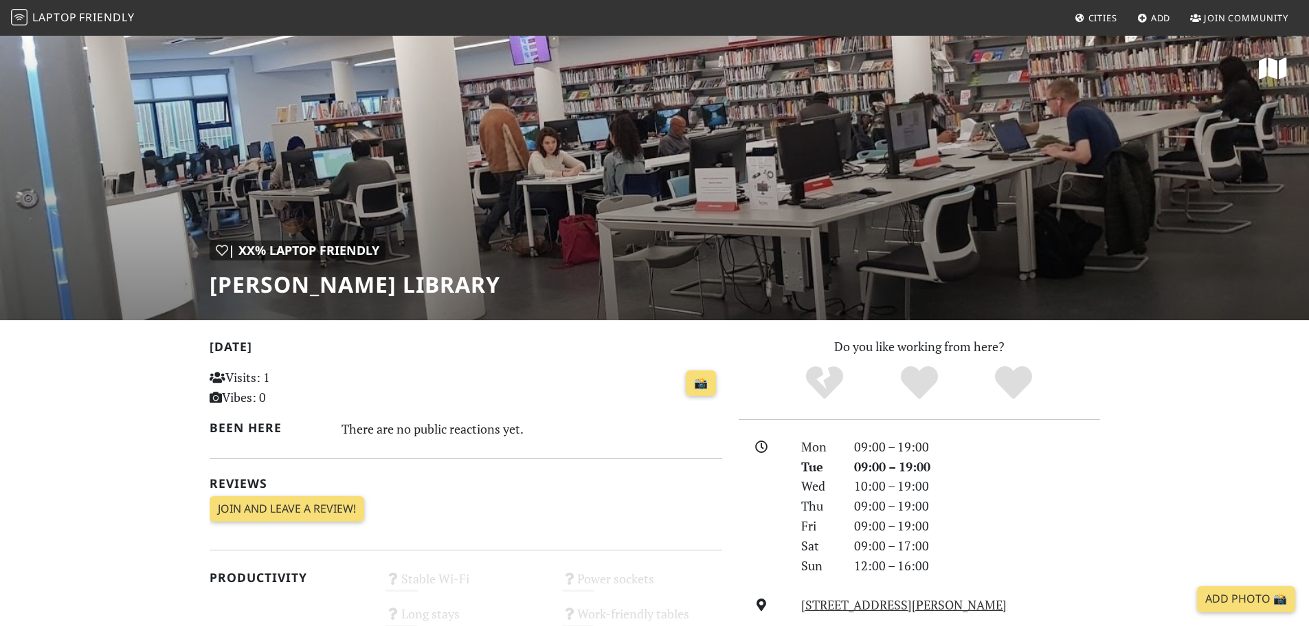 The image size is (1309, 626). Describe the element at coordinates (287, 509) in the screenshot. I see `a: Join and leave a review!` at that location.